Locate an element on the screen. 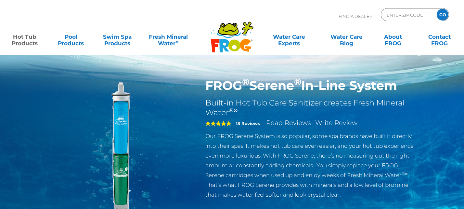 The image size is (464, 209). h1: FROG Serene In-Line System is located at coordinates (312, 86).